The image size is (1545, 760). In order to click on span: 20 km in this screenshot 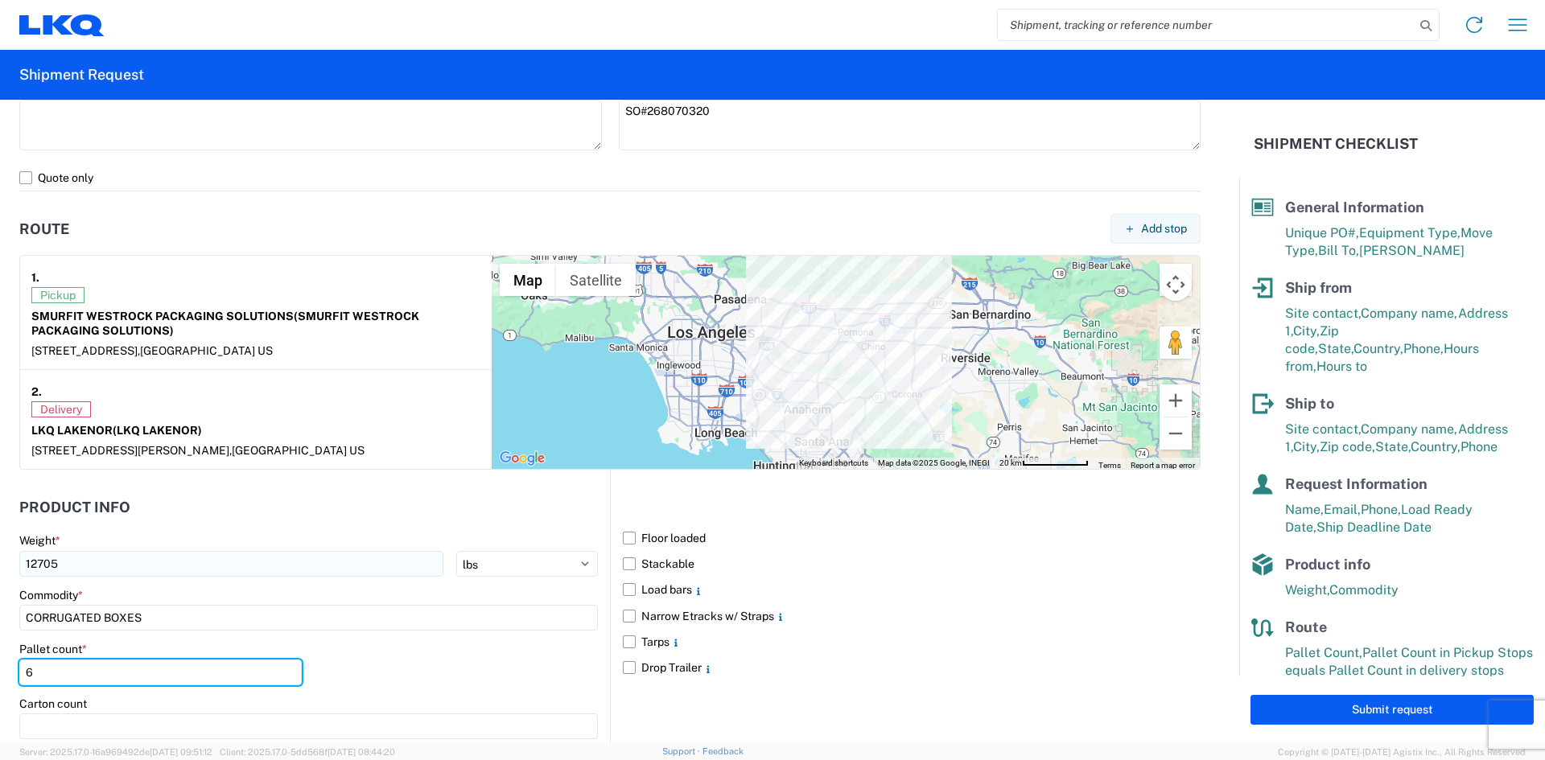, I will do `click(1011, 463)`.